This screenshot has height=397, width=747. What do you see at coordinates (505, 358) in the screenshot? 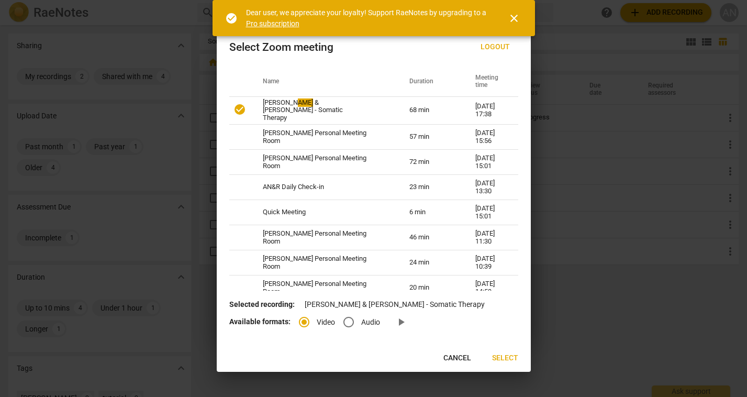
I see `button: Select` at bounding box center [505, 358].